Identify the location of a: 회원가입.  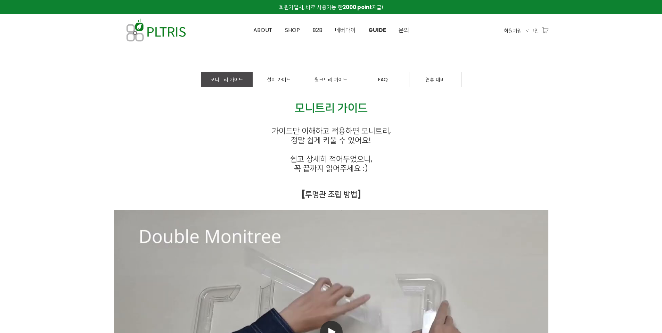
(513, 31).